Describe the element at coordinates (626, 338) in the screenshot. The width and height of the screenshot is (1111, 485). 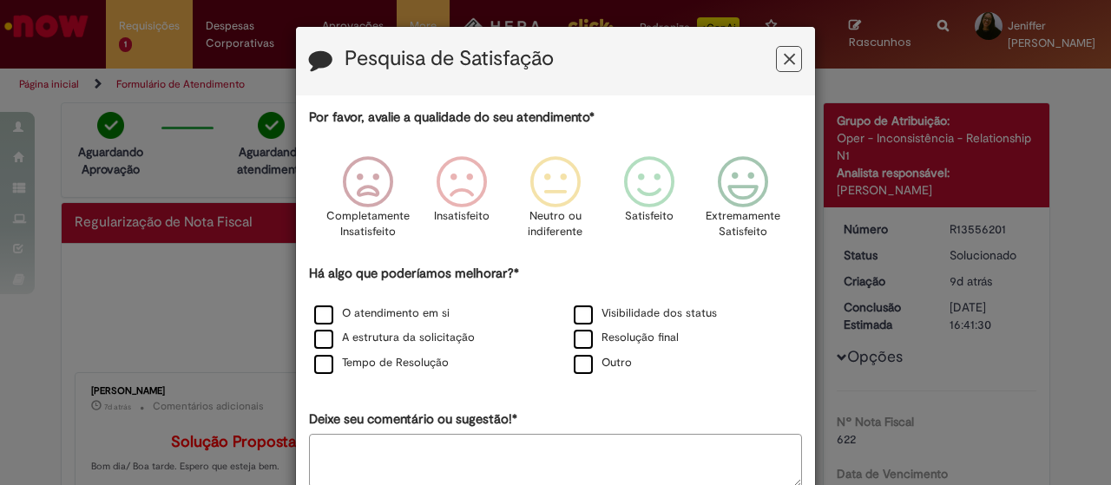
I see `label: Resolução final` at that location.